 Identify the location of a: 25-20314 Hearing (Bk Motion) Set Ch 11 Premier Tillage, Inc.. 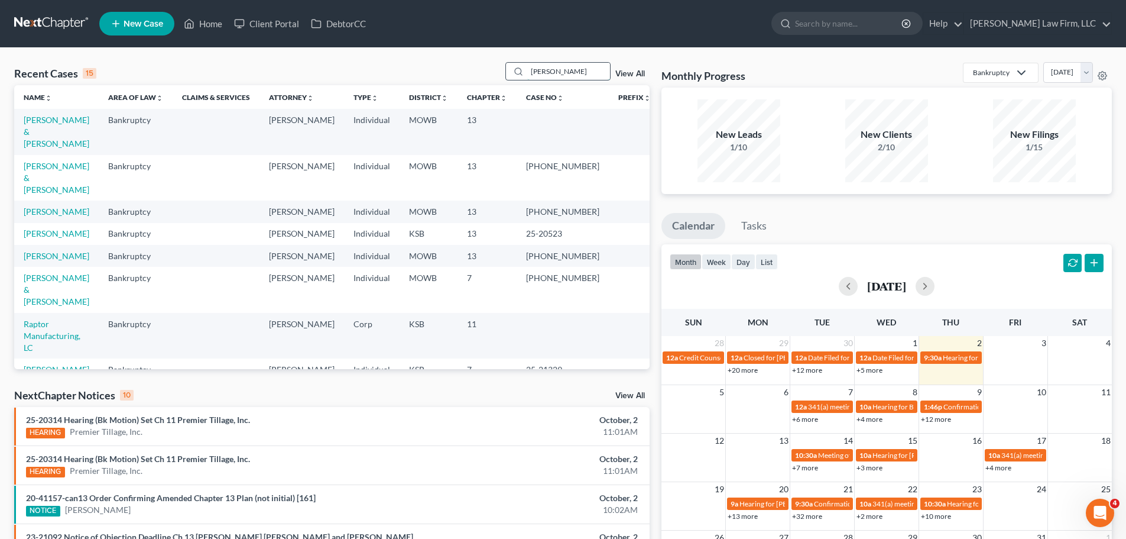
(138, 458).